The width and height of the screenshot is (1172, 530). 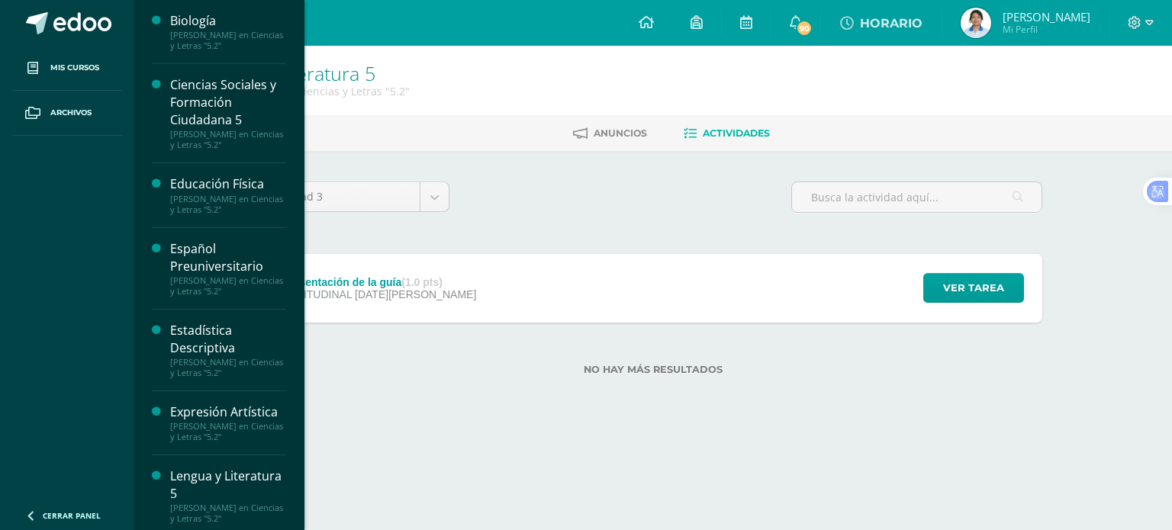 I want to click on a: Mis cursos, so click(x=67, y=68).